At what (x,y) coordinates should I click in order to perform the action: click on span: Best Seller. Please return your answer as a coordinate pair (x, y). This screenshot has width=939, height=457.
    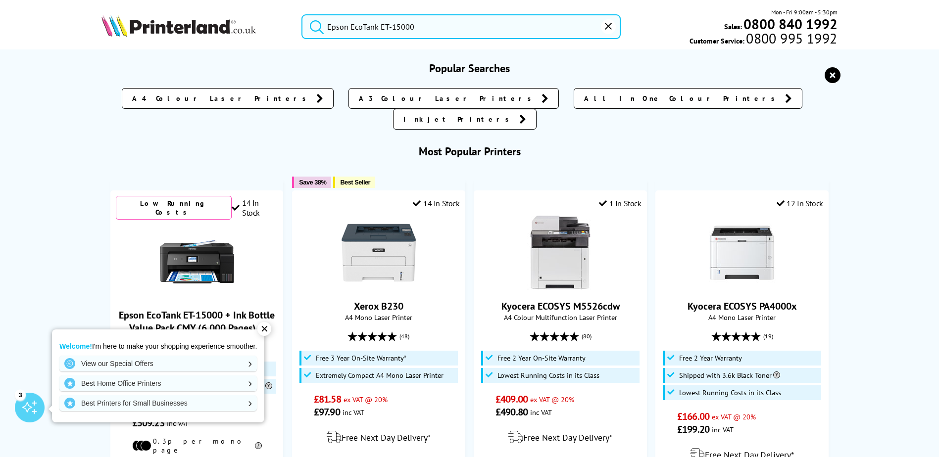
    Looking at the image, I should click on (355, 182).